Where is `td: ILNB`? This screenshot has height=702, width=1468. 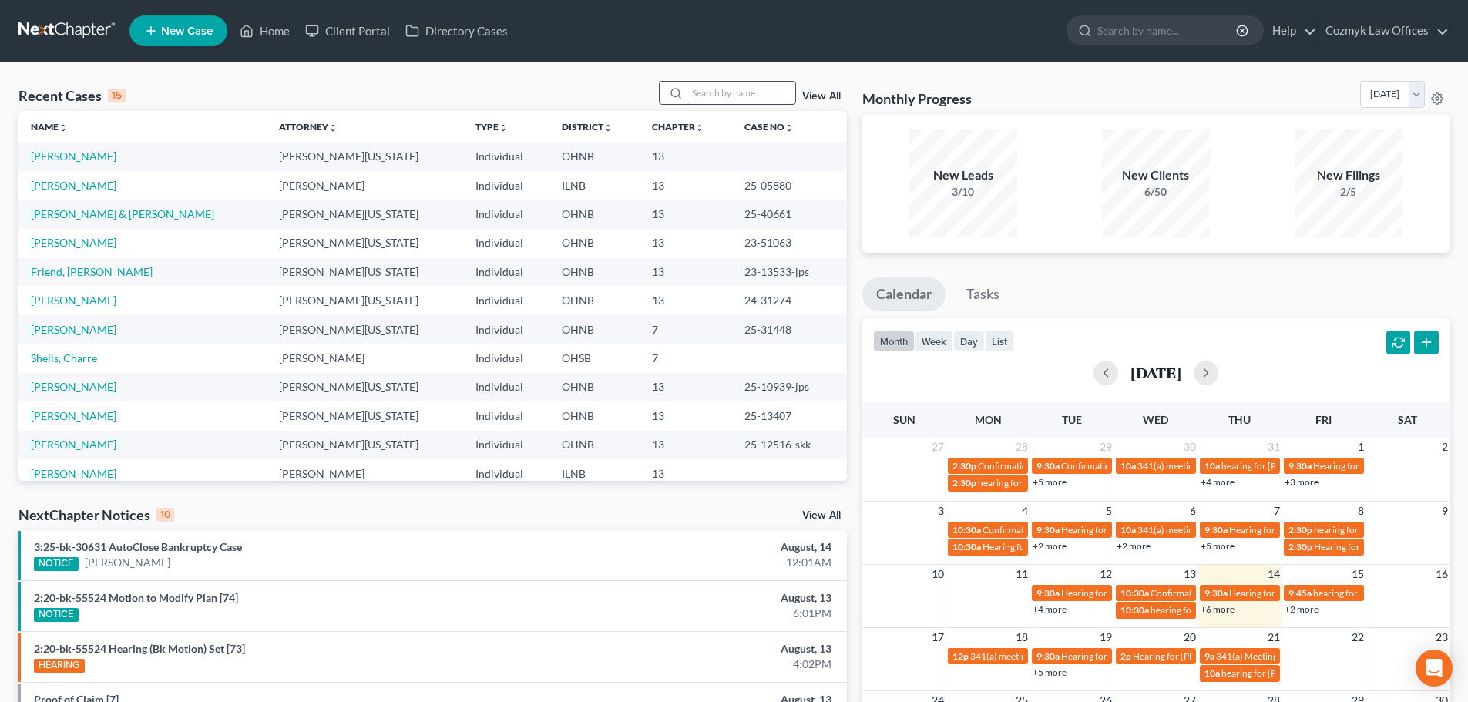
td: ILNB is located at coordinates (594, 185).